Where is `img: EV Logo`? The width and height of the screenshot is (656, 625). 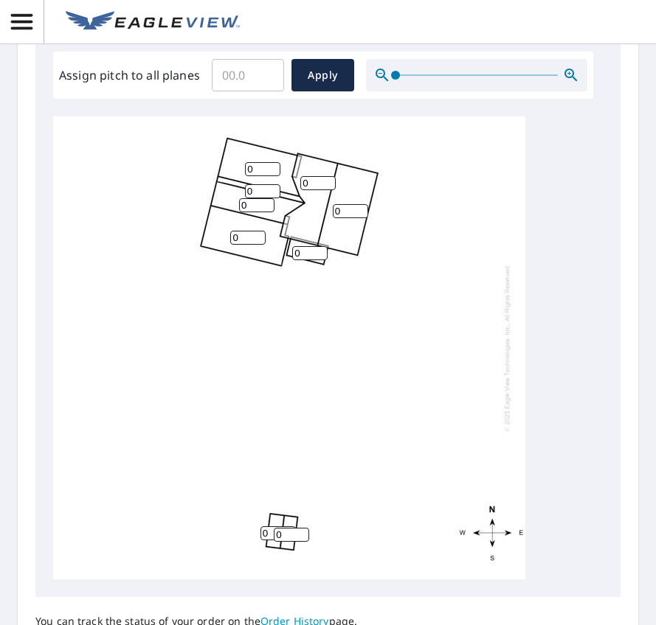 img: EV Logo is located at coordinates (153, 22).